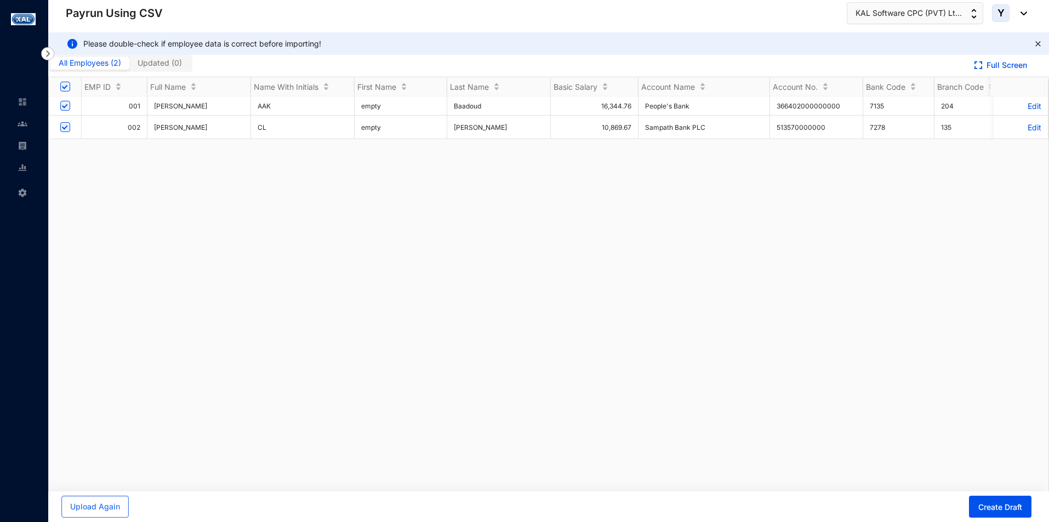 The height and width of the screenshot is (522, 1049). I want to click on span: Account Name, so click(668, 87).